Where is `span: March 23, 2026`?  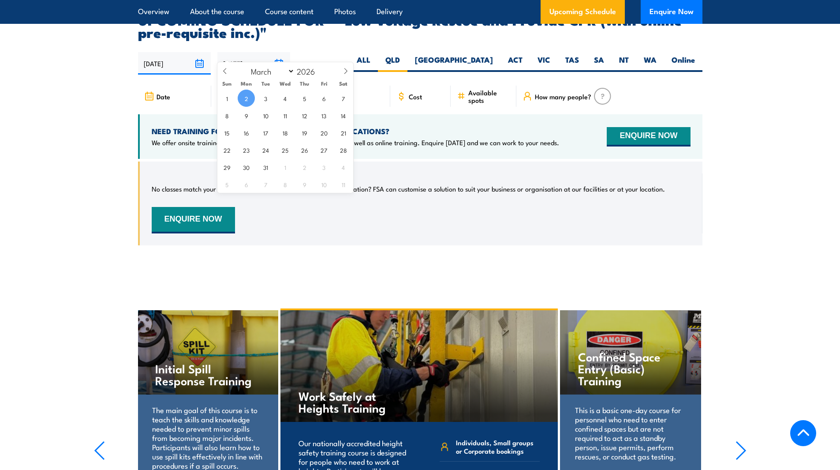 span: March 23, 2026 is located at coordinates (246, 150).